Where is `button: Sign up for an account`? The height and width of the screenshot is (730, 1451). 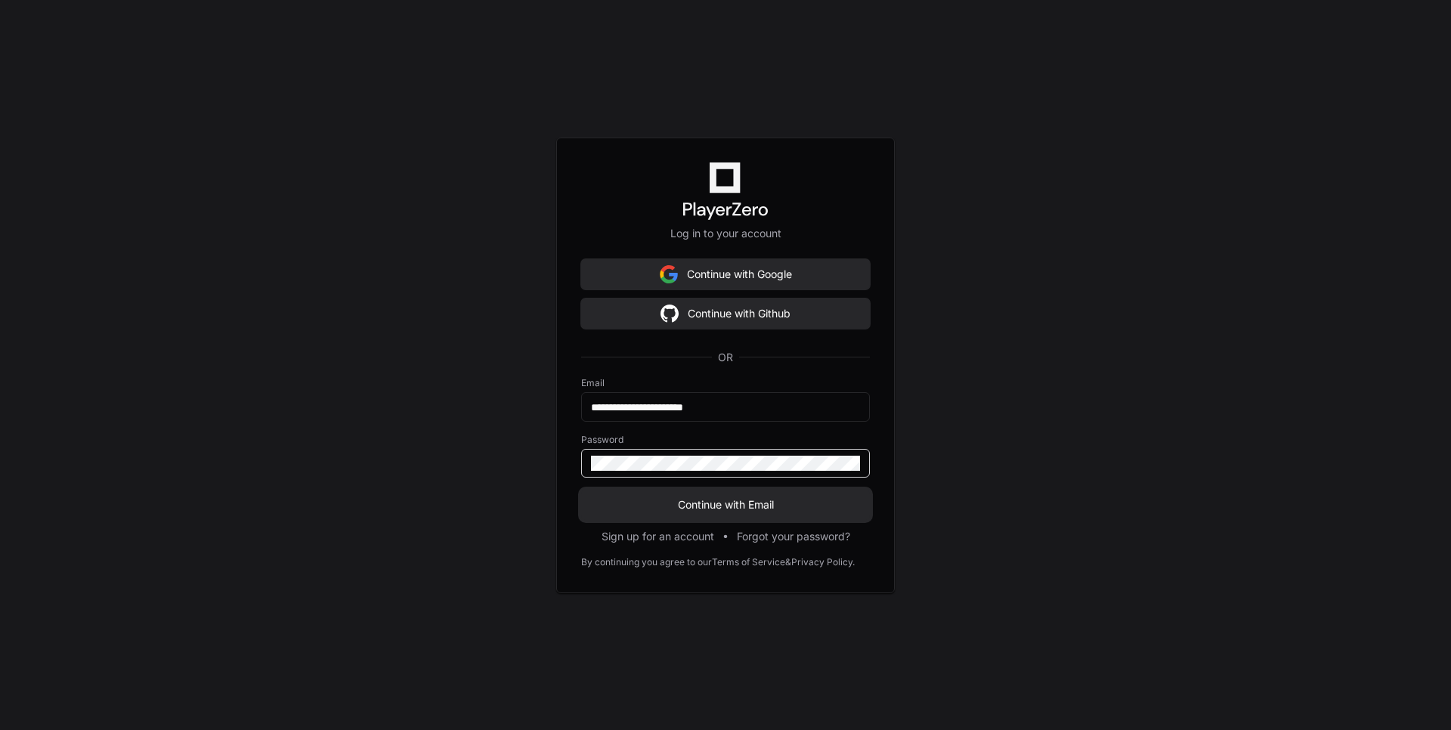 button: Sign up for an account is located at coordinates (657, 536).